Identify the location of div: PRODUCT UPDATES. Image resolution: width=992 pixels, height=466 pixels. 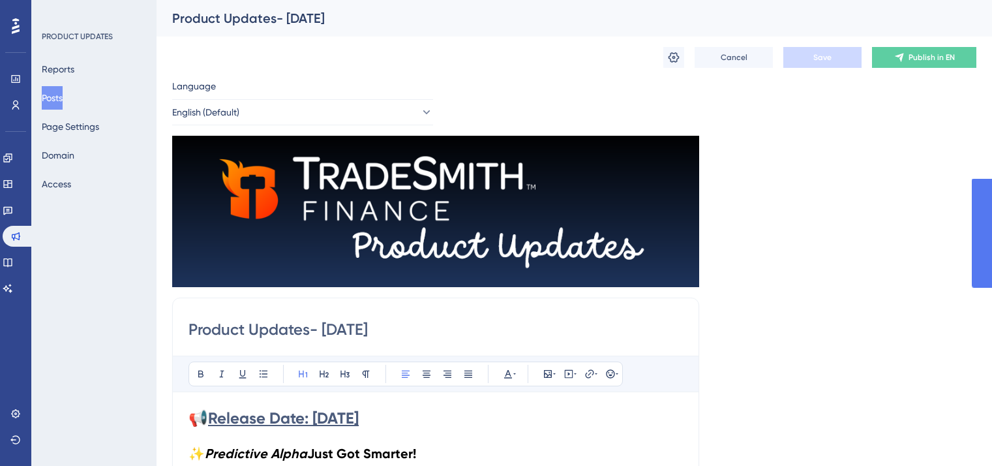
(77, 37).